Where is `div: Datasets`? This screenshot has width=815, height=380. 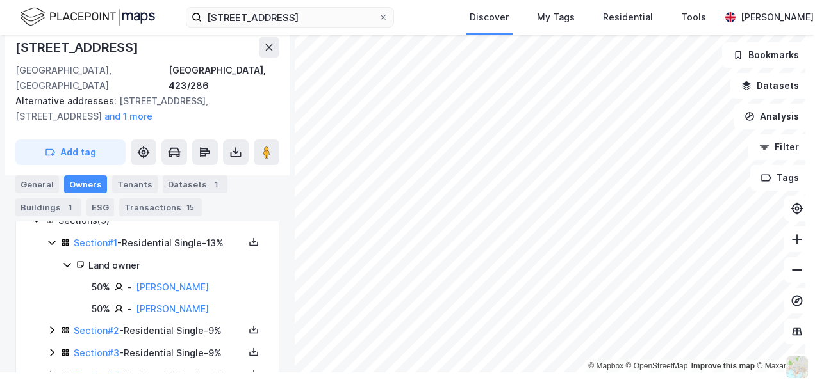
div: Datasets is located at coordinates (195, 184).